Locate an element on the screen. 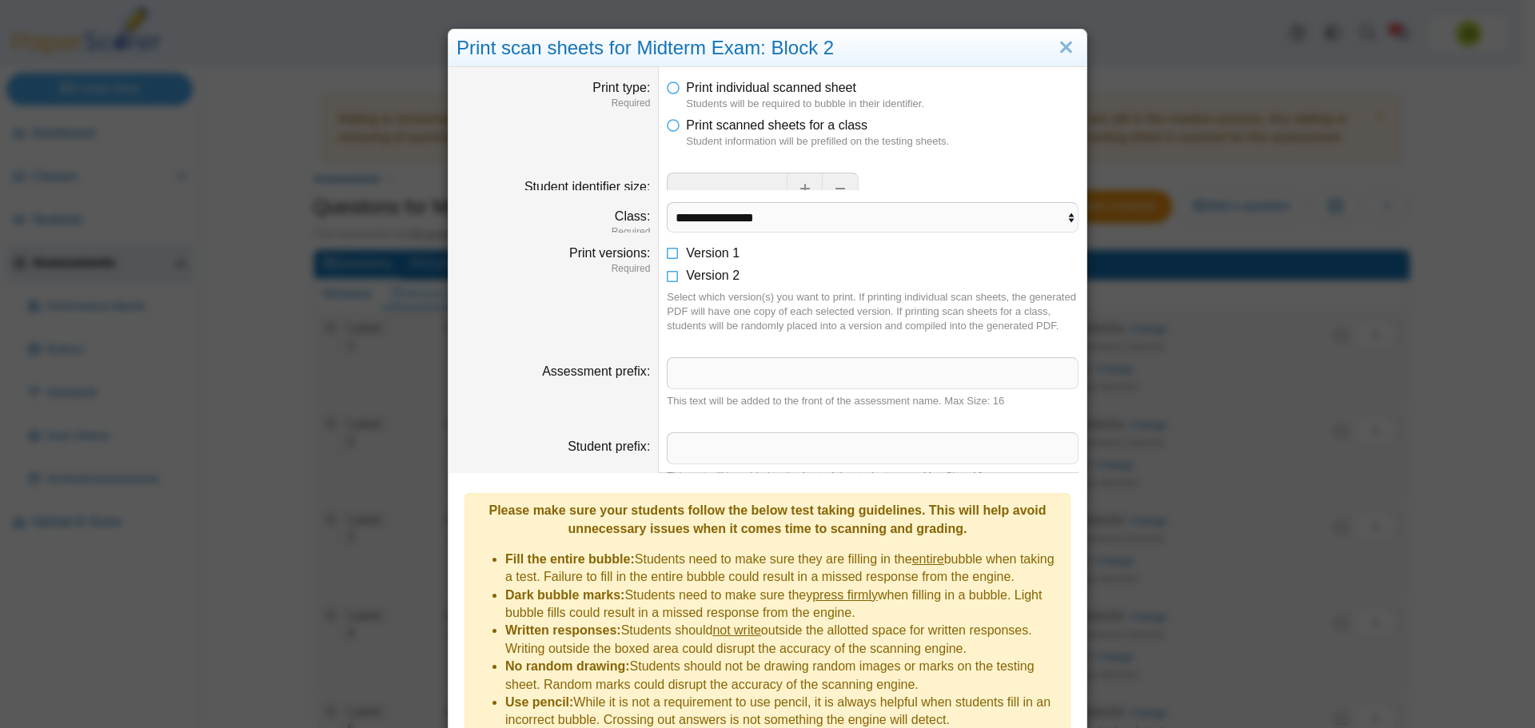 The width and height of the screenshot is (1535, 728). div: Print scan sheets for Midterm Exam: Block 2 is located at coordinates (768, 48).